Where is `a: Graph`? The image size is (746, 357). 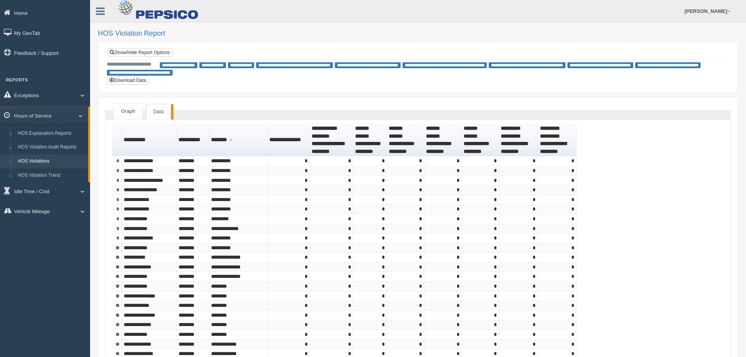 a: Graph is located at coordinates (128, 111).